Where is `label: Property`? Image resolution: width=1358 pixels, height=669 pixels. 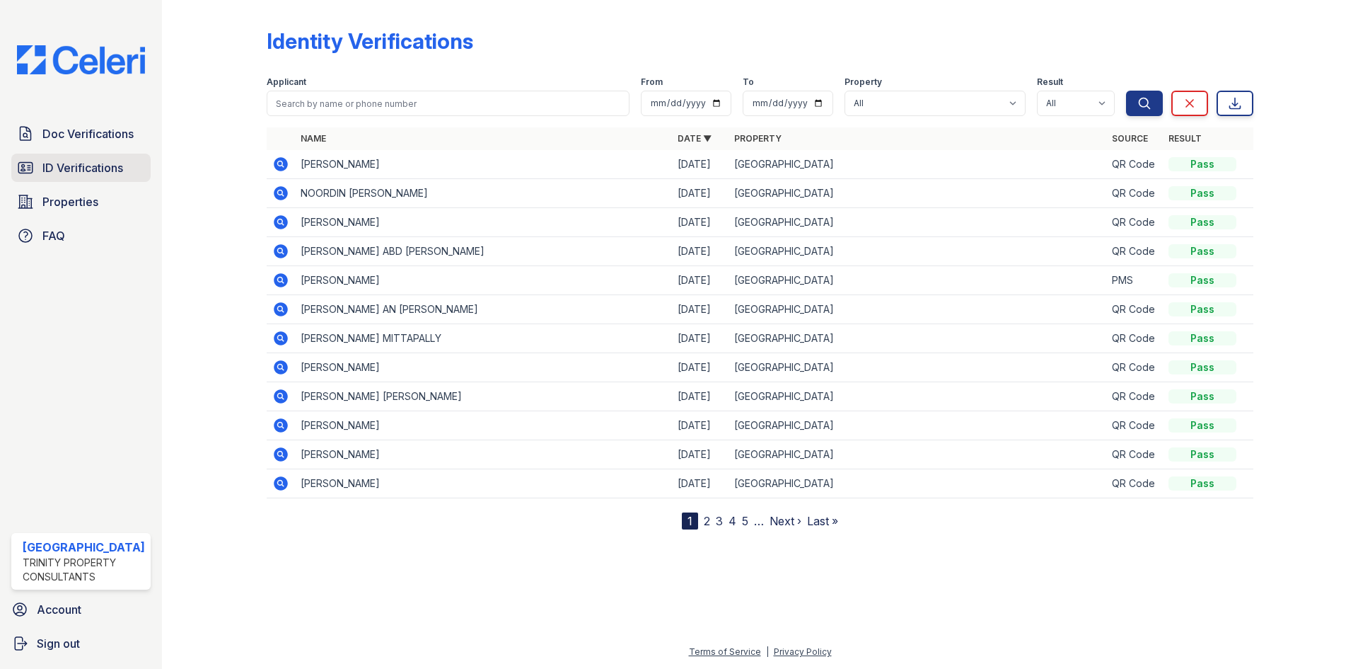 label: Property is located at coordinates (863, 82).